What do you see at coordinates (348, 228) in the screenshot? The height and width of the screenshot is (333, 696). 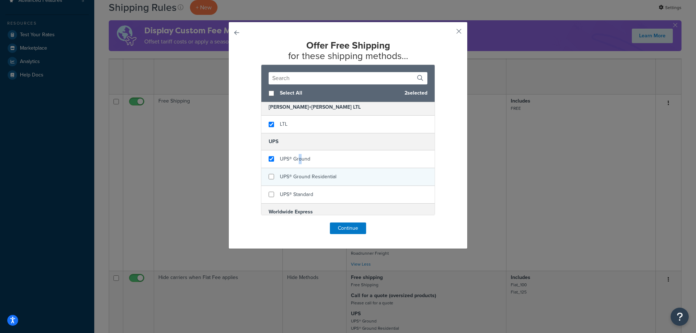 I see `button: Continue` at bounding box center [348, 228].